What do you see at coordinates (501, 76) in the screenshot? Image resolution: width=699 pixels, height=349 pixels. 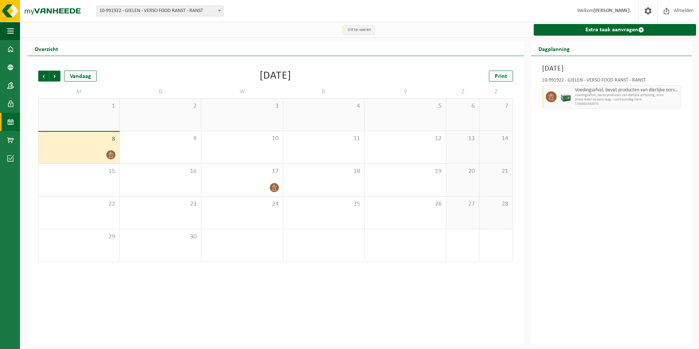 I see `a: Print` at bounding box center [501, 76].